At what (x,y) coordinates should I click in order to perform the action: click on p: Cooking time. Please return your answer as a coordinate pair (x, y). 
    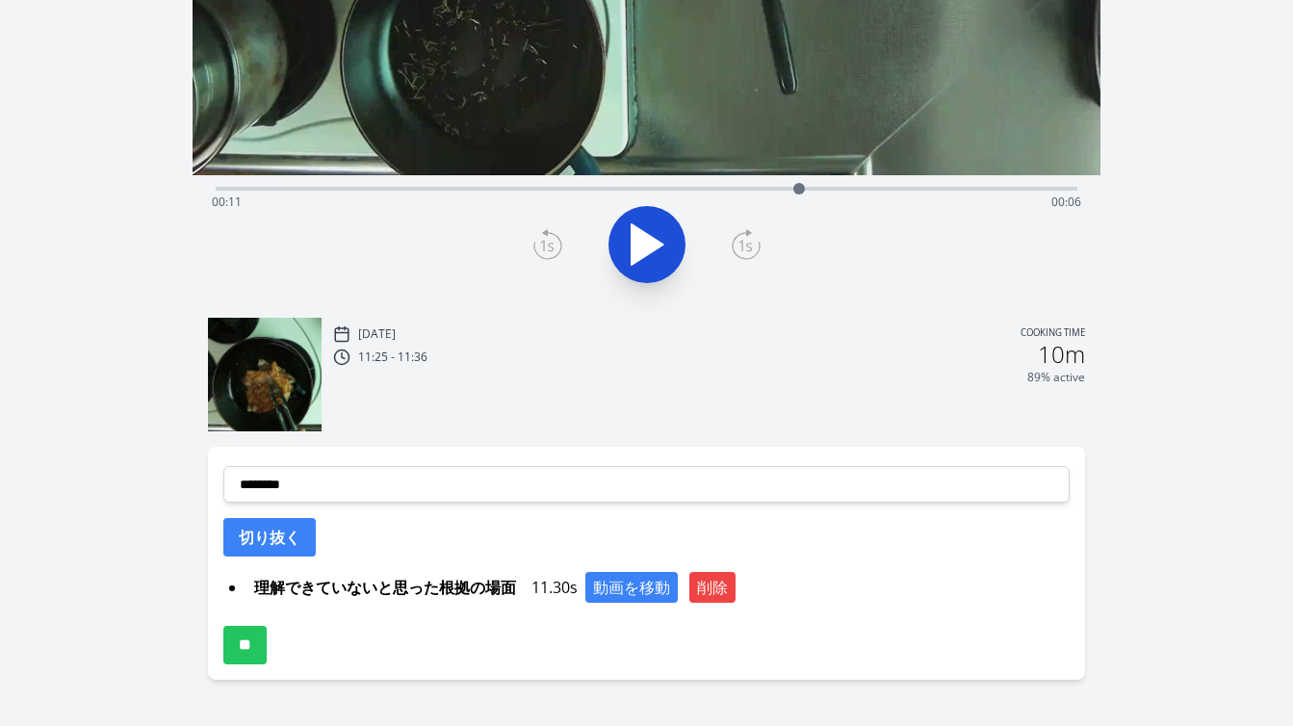
    Looking at the image, I should click on (1053, 334).